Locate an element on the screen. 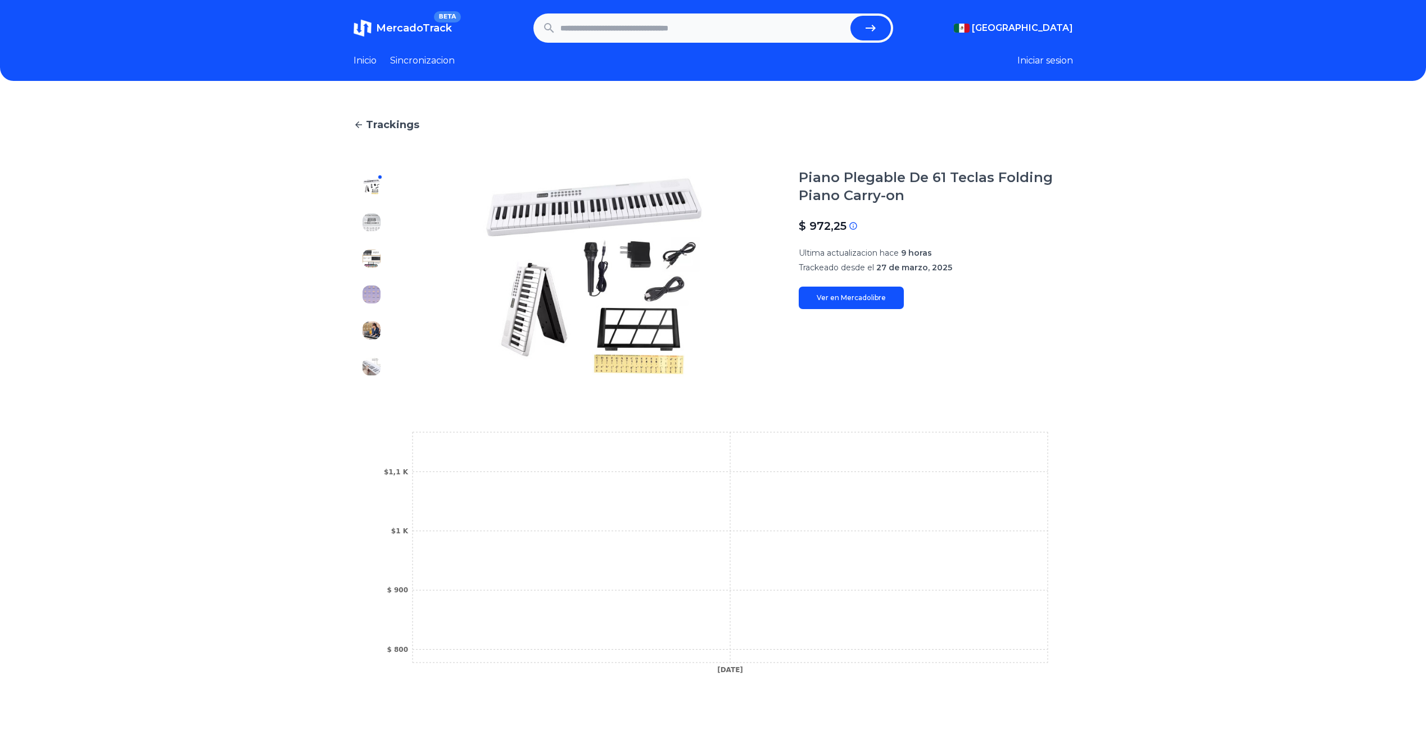 This screenshot has width=1426, height=730. button: Iniciar sesion is located at coordinates (1045, 61).